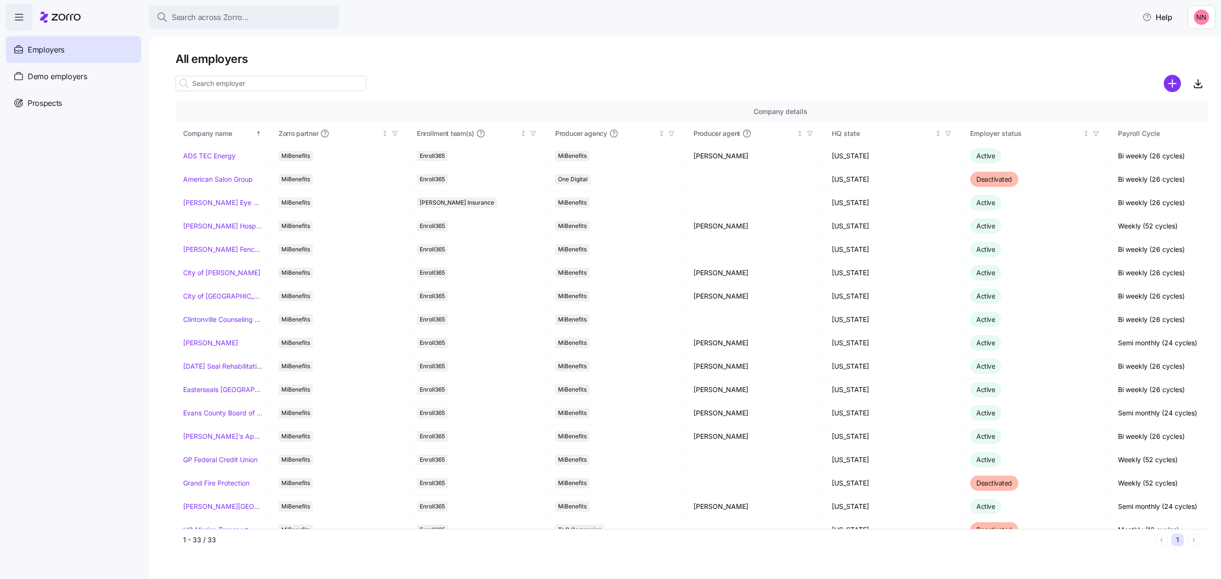  Describe the element at coordinates (478, 134) in the screenshot. I see `th: Enrollment team(s)Not sorted` at that location.